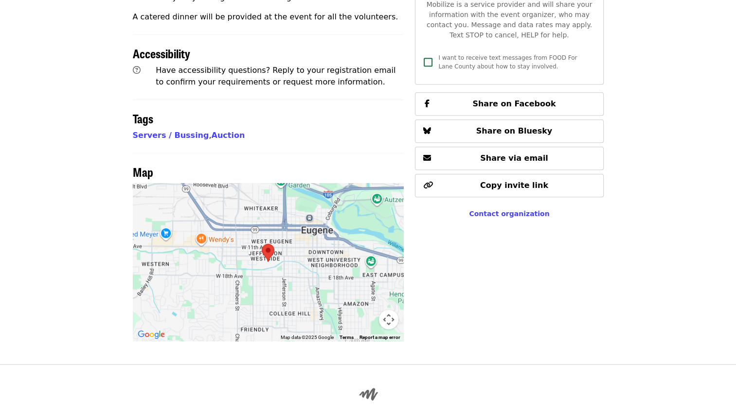 The width and height of the screenshot is (736, 405). Describe the element at coordinates (509, 131) in the screenshot. I see `button: Share on Bluesky` at that location.